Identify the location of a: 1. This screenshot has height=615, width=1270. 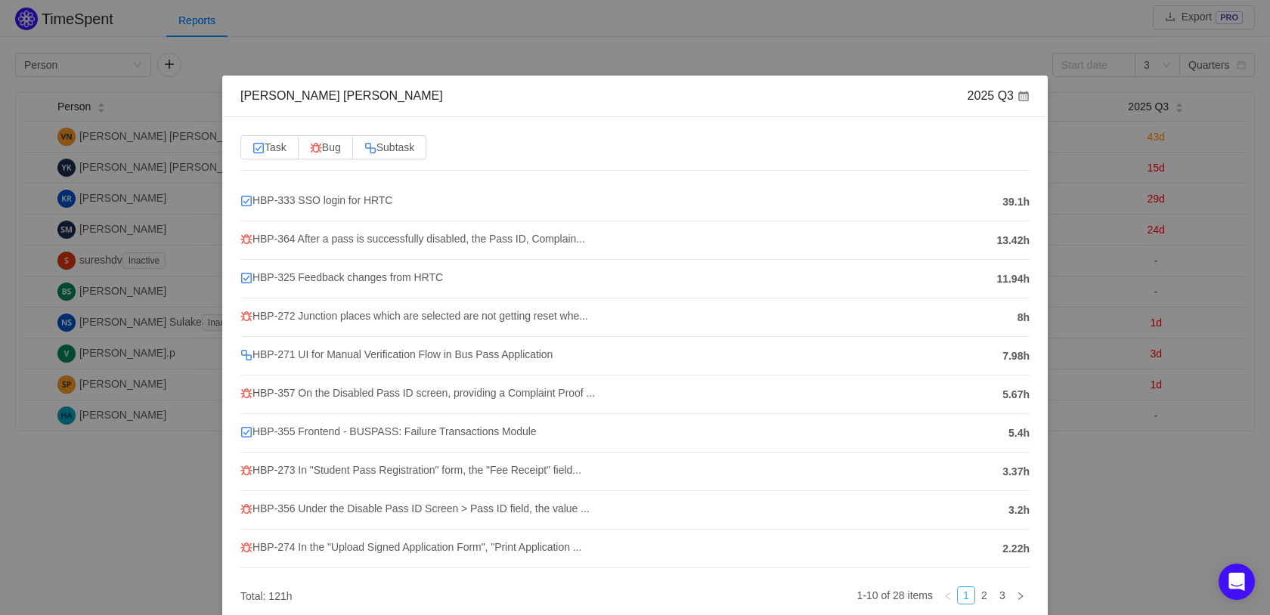
(966, 596).